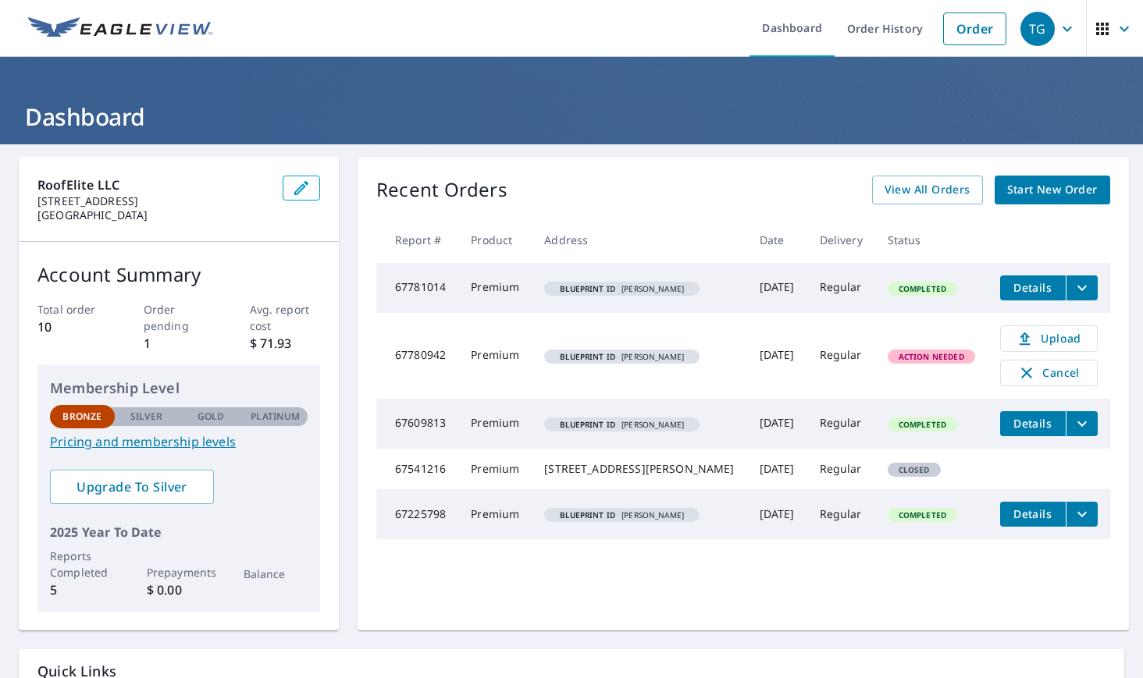 This screenshot has height=678, width=1143. Describe the element at coordinates (82, 417) in the screenshot. I see `p: Bronze` at that location.